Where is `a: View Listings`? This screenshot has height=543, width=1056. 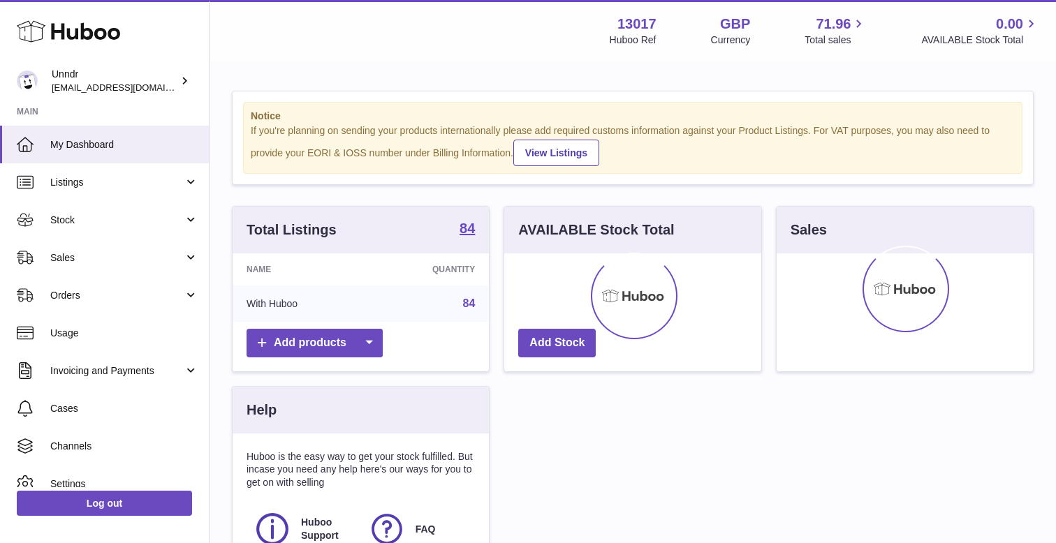
a: View Listings is located at coordinates (556, 153).